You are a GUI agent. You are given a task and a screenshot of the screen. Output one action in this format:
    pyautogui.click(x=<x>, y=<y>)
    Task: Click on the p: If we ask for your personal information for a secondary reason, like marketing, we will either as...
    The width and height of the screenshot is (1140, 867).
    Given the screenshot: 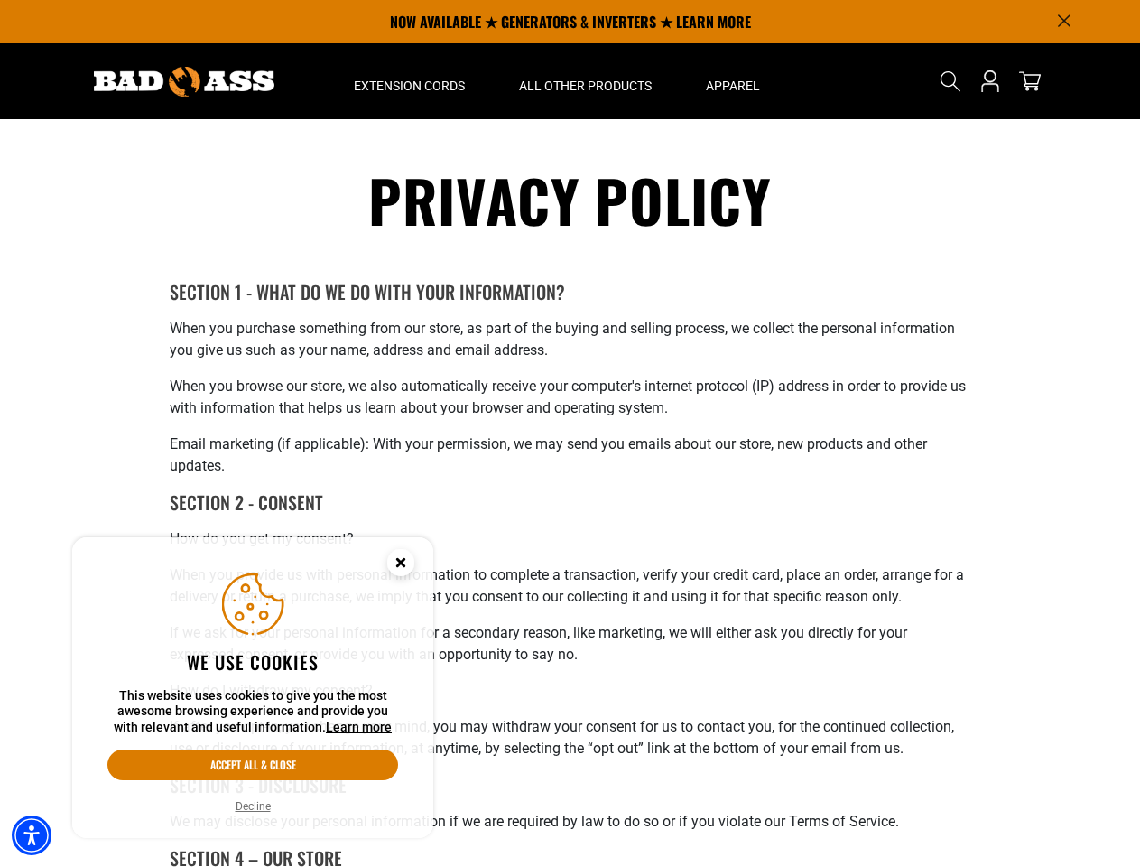 What is the action you would take?
    pyautogui.click(x=571, y=644)
    